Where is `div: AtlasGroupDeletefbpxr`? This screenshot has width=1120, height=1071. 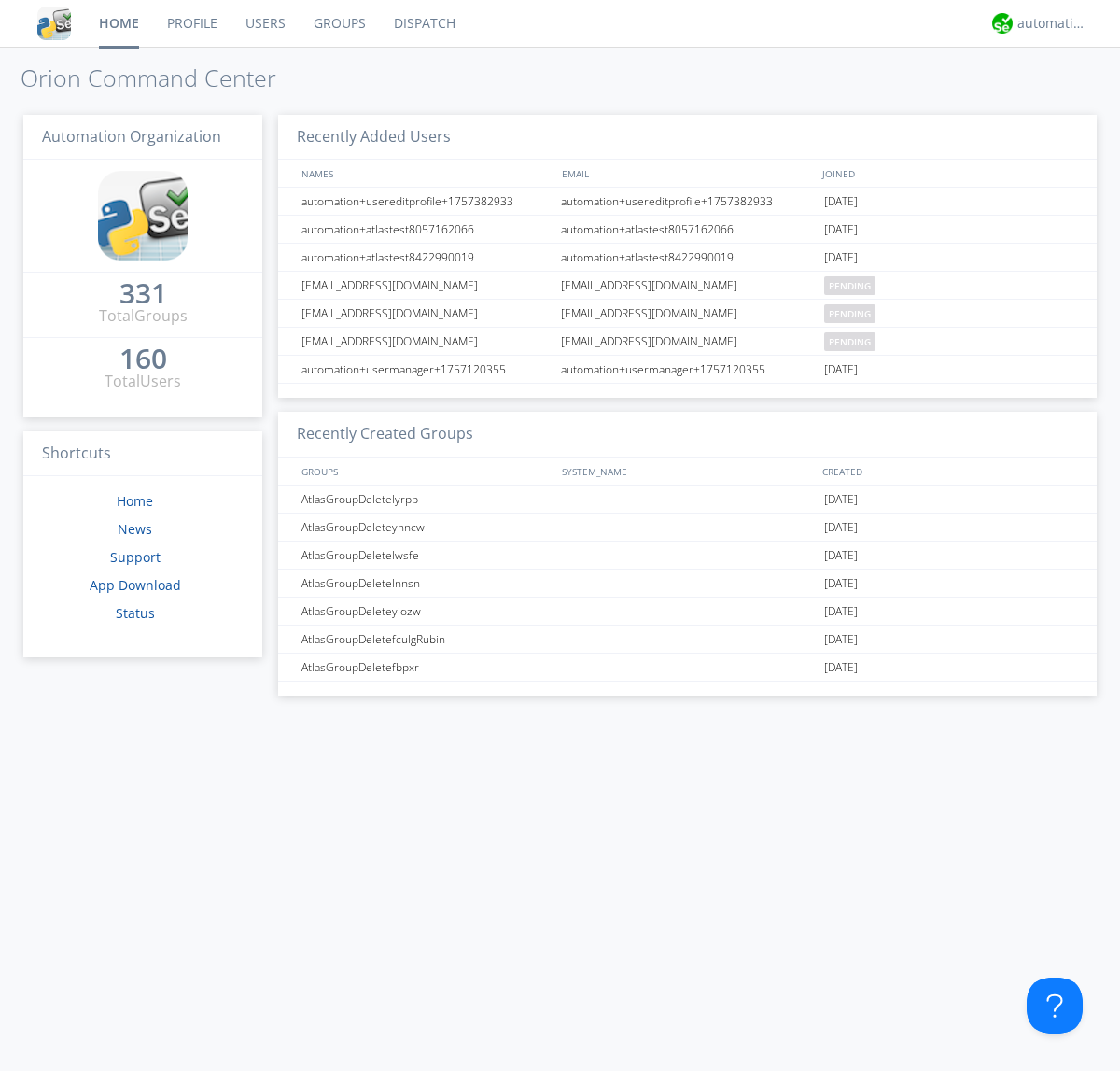
div: AtlasGroupDeletefbpxr is located at coordinates (426, 667).